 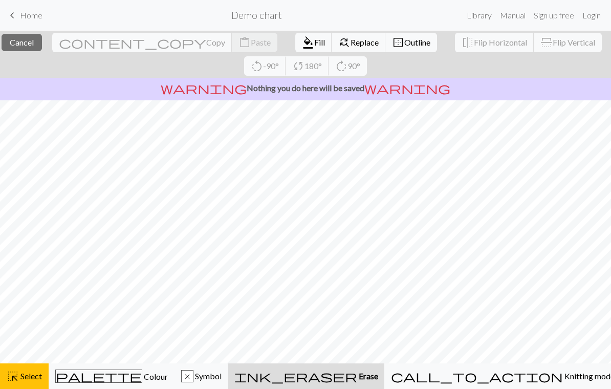 What do you see at coordinates (142, 42) in the screenshot?
I see `button: Copy` at bounding box center [142, 42].